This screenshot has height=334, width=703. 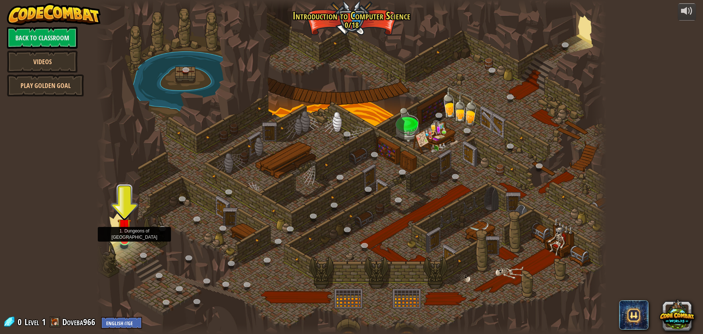 I want to click on img: level-banner-unstarted.png, so click(x=124, y=225).